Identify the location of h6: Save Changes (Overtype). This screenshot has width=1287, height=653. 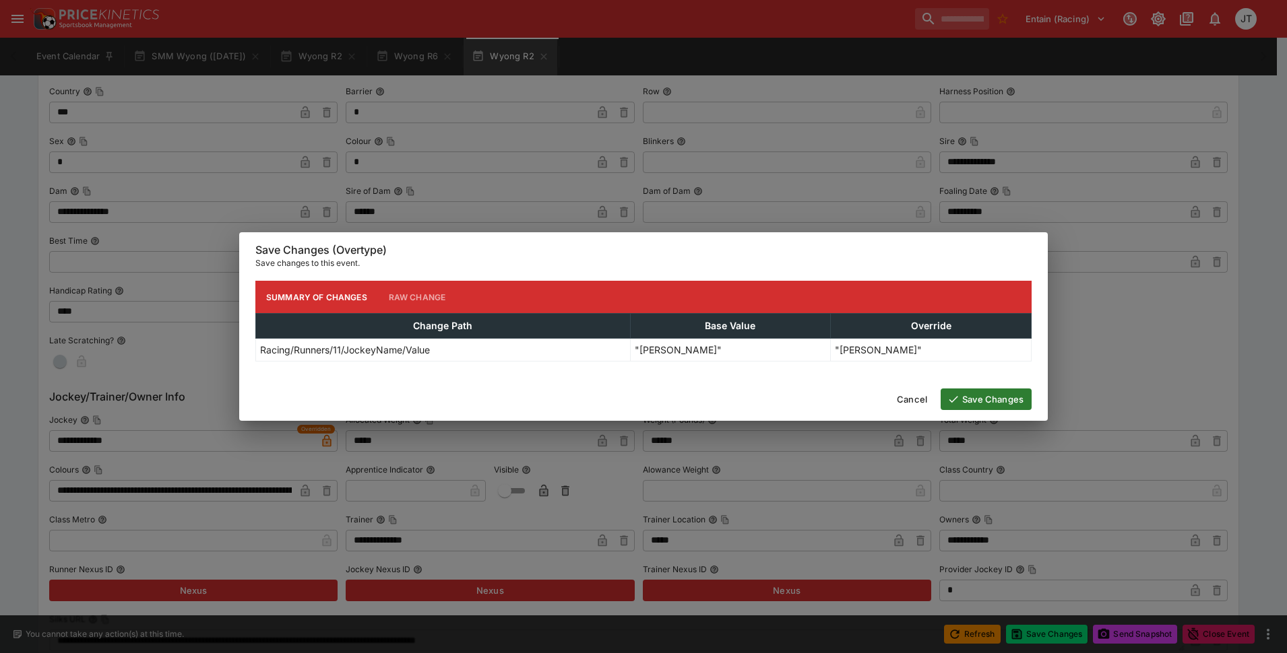
(643, 250).